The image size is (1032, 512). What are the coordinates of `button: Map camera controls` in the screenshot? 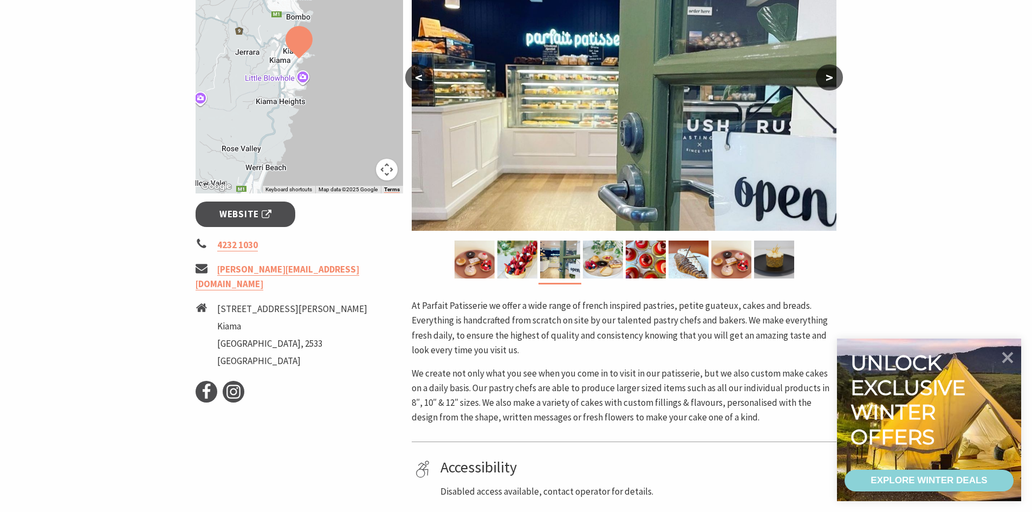 It's located at (387, 170).